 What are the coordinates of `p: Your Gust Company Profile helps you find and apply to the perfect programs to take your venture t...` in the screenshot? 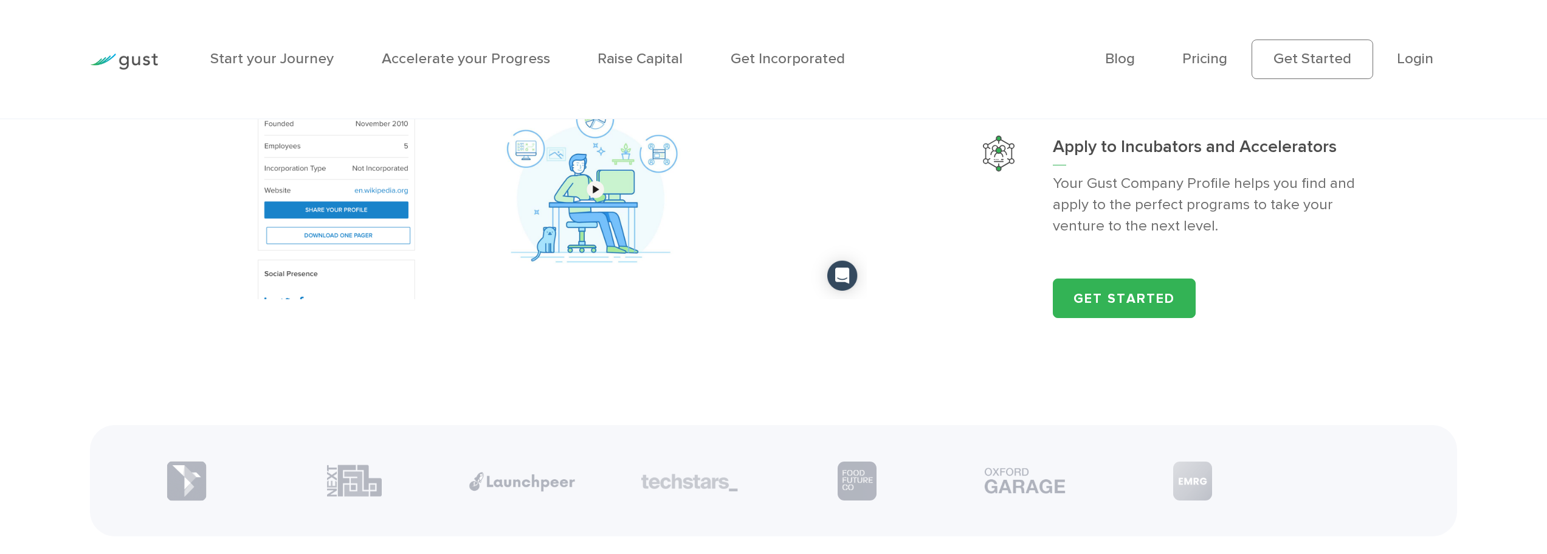 It's located at (1212, 204).